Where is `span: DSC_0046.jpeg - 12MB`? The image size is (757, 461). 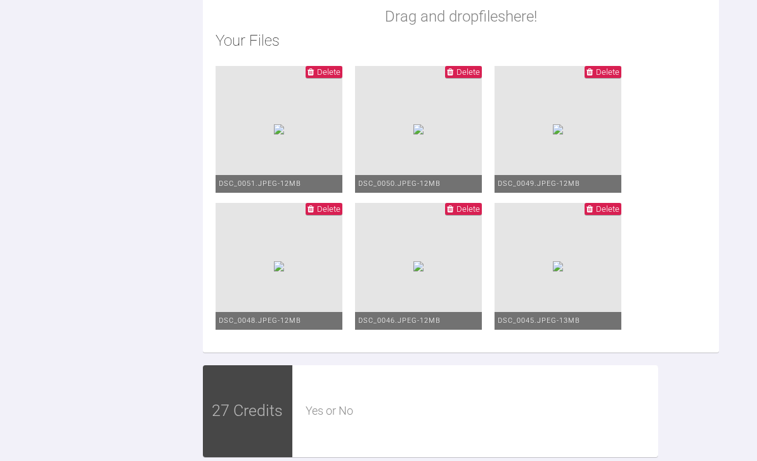
span: DSC_0046.jpeg - 12MB is located at coordinates (399, 320).